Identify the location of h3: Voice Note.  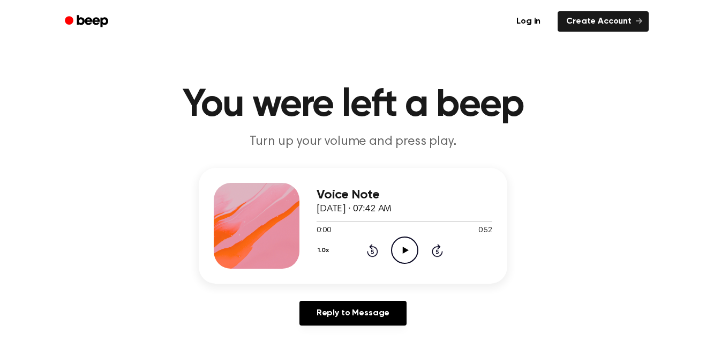
(405, 194).